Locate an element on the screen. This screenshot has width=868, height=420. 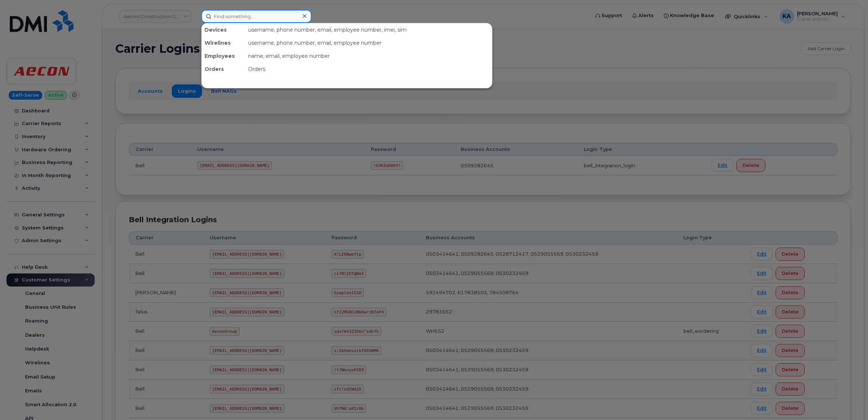
div: name, email, employee number is located at coordinates (369, 56).